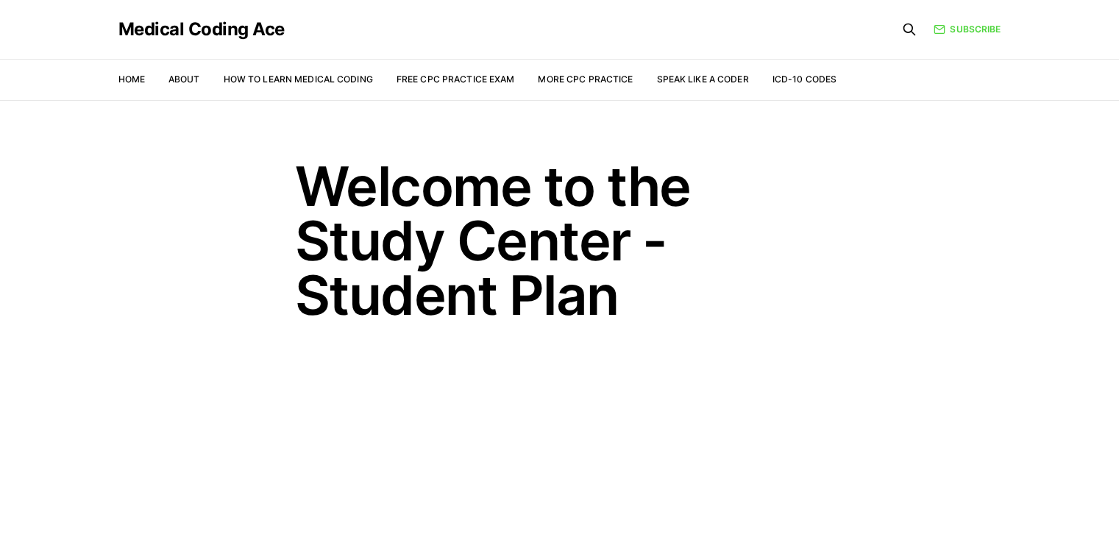 This screenshot has height=537, width=1119. What do you see at coordinates (804, 79) in the screenshot?
I see `a: ICD-10 Codes` at bounding box center [804, 79].